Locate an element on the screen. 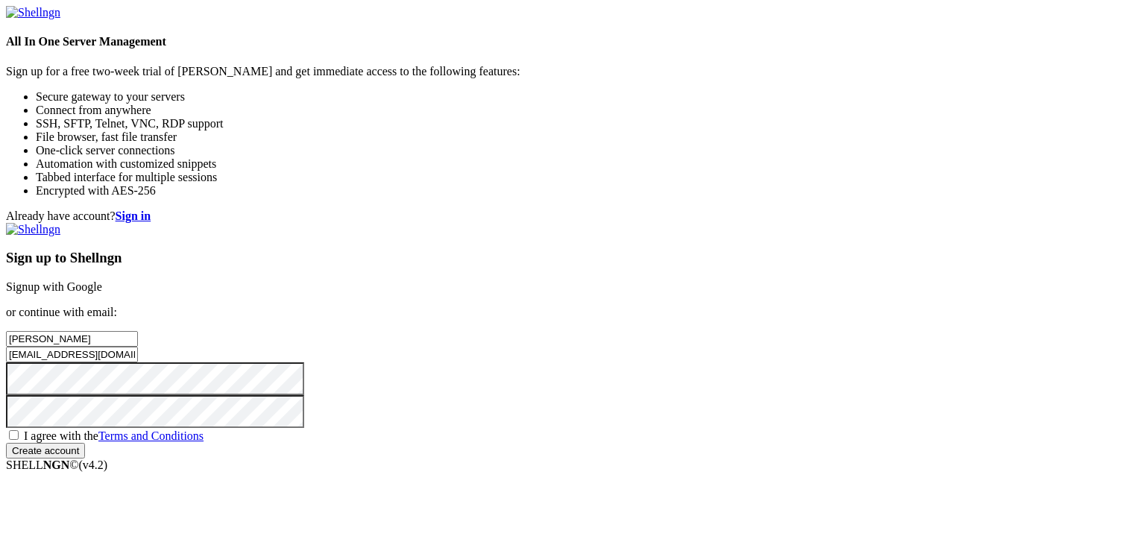 This screenshot has height=545, width=1131. li: File browser, fast file transfer is located at coordinates (580, 137).